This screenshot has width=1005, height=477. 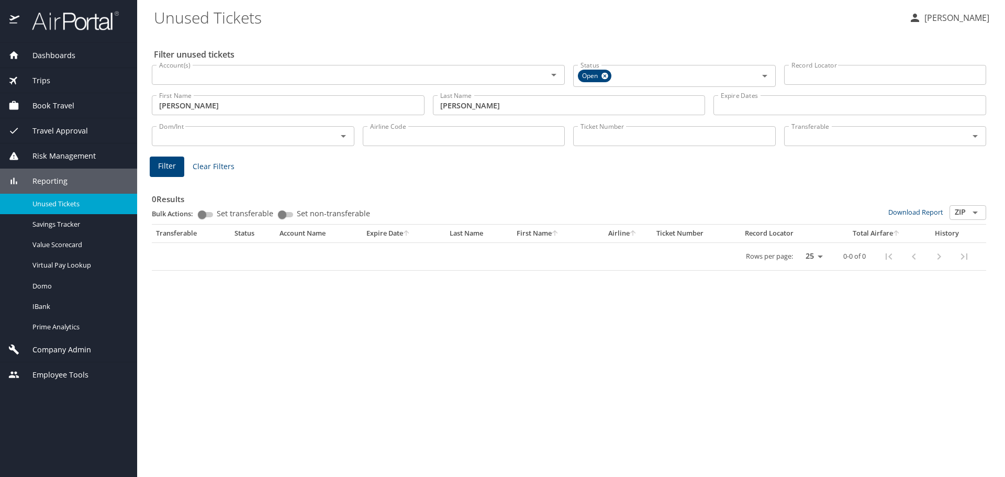 What do you see at coordinates (811, 256) in the screenshot?
I see `select: rows per page` at bounding box center [811, 256].